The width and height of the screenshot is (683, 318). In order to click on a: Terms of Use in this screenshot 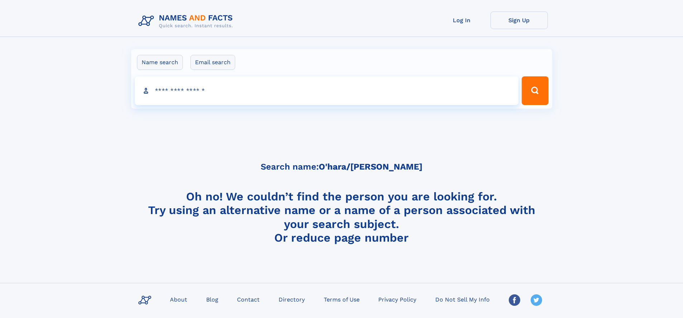, I will do `click(342, 299)`.